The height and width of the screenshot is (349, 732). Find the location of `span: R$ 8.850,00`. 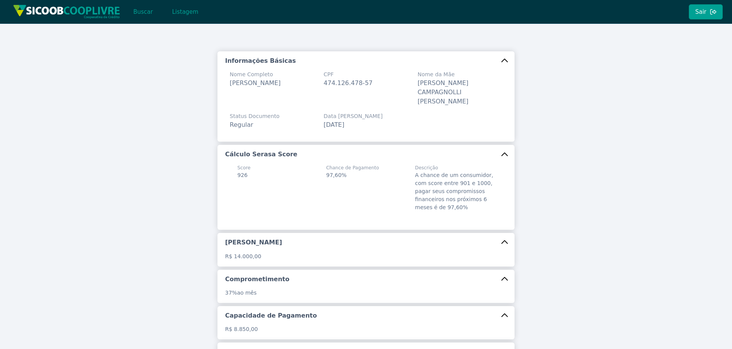

span: R$ 8.850,00 is located at coordinates (241, 329).